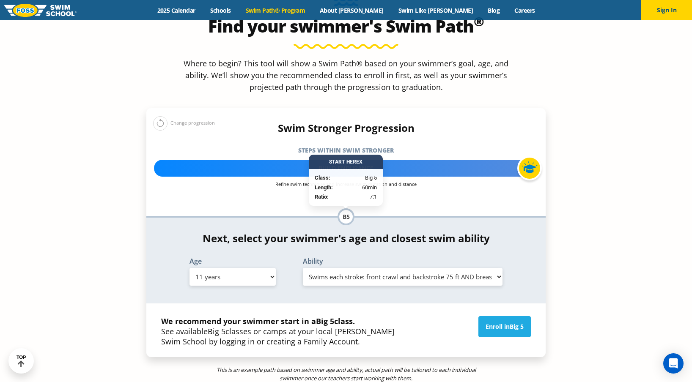  Describe the element at coordinates (184, 123) in the screenshot. I see `div: Change progression` at that location.